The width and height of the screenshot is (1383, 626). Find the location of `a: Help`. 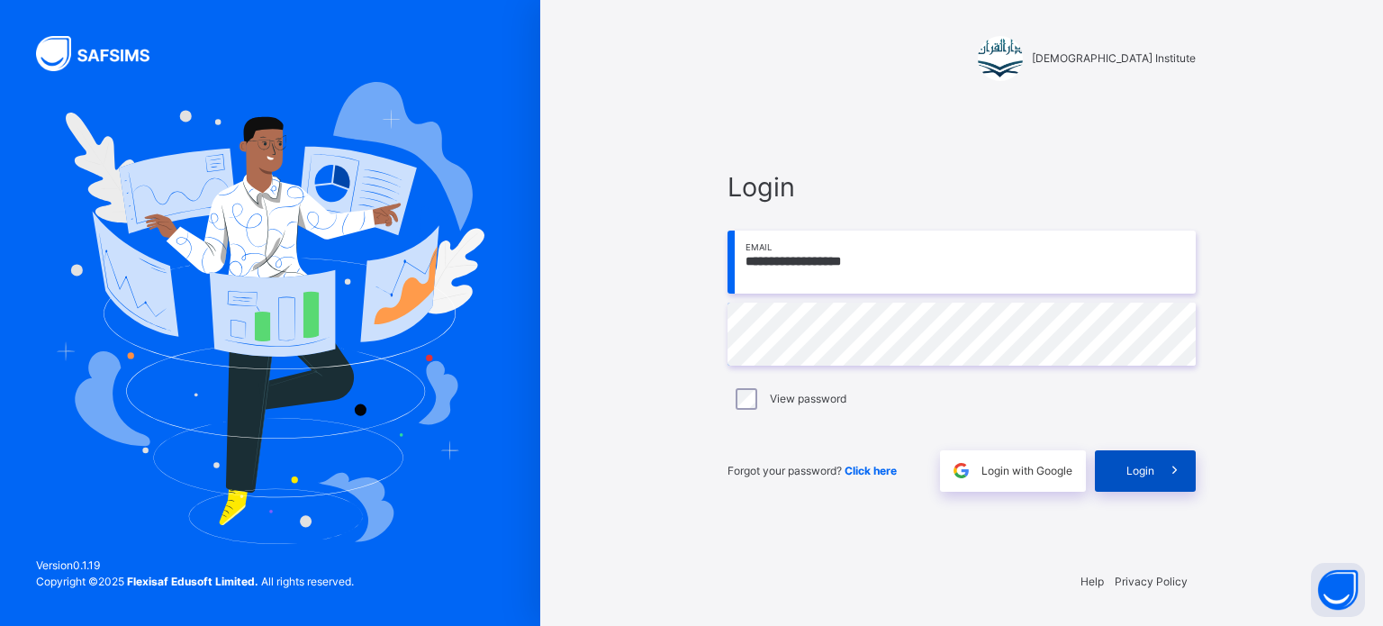

a: Help is located at coordinates (1092, 581).